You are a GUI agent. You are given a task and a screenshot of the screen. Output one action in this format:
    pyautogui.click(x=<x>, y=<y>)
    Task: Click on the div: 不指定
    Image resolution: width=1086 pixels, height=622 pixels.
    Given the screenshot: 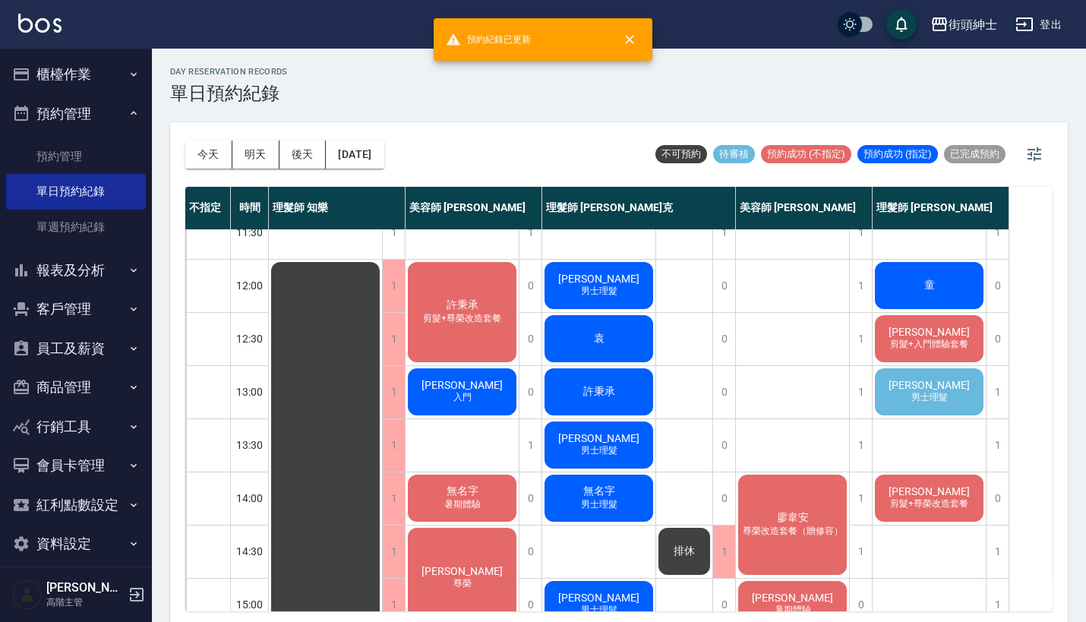 What is the action you would take?
    pyautogui.click(x=208, y=208)
    